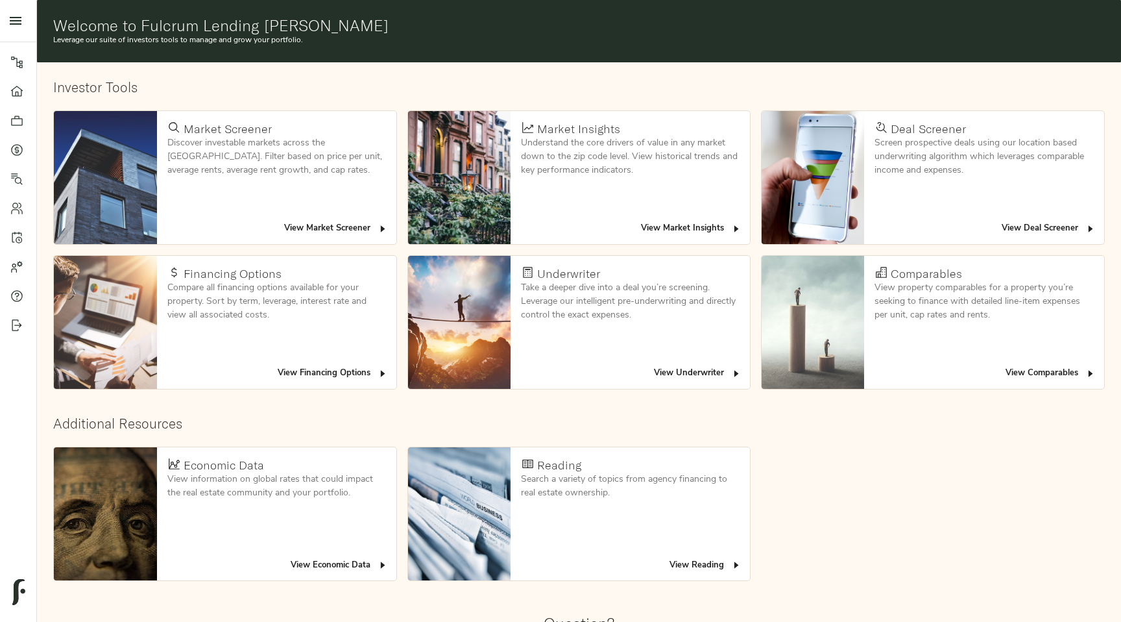 The height and width of the screenshot is (622, 1121). What do you see at coordinates (579, 423) in the screenshot?
I see `h2: Additional Resources` at bounding box center [579, 423].